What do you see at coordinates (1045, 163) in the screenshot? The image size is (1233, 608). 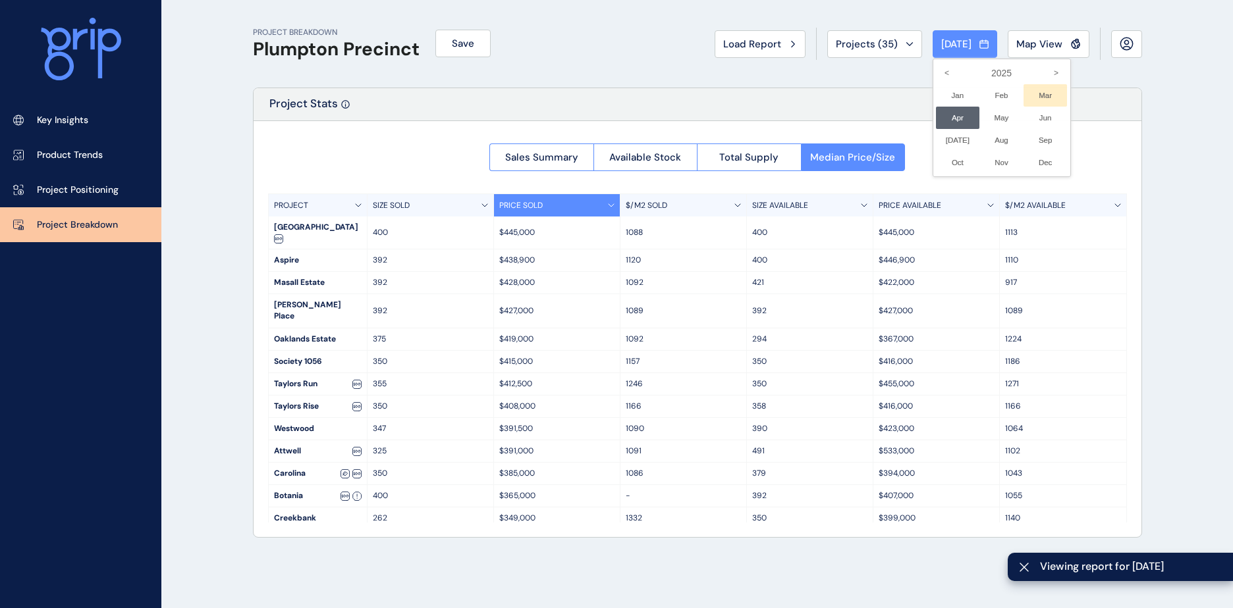 I see `li: Dec` at bounding box center [1045, 163].